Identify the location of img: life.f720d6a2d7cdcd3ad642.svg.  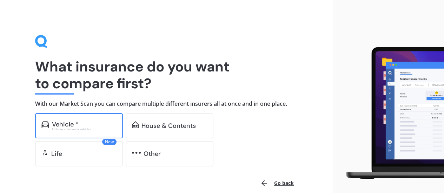
(45, 153).